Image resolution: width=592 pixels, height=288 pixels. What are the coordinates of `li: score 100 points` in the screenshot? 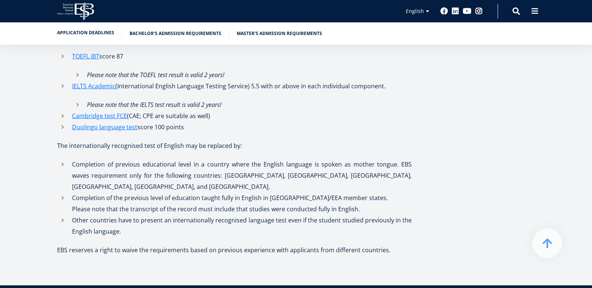 It's located at (234, 127).